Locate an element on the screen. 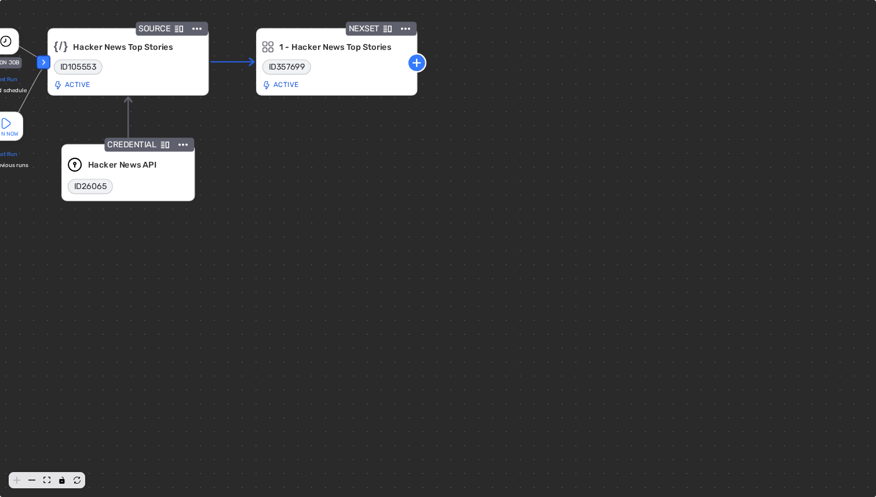 The height and width of the screenshot is (497, 876). span: ID 26065 is located at coordinates (90, 187).